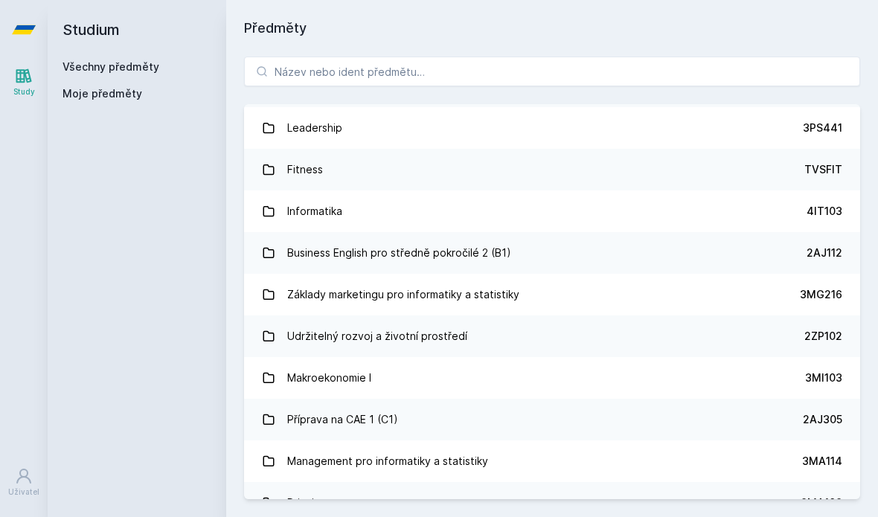 The width and height of the screenshot is (878, 517). I want to click on div: Informatika, so click(315, 211).